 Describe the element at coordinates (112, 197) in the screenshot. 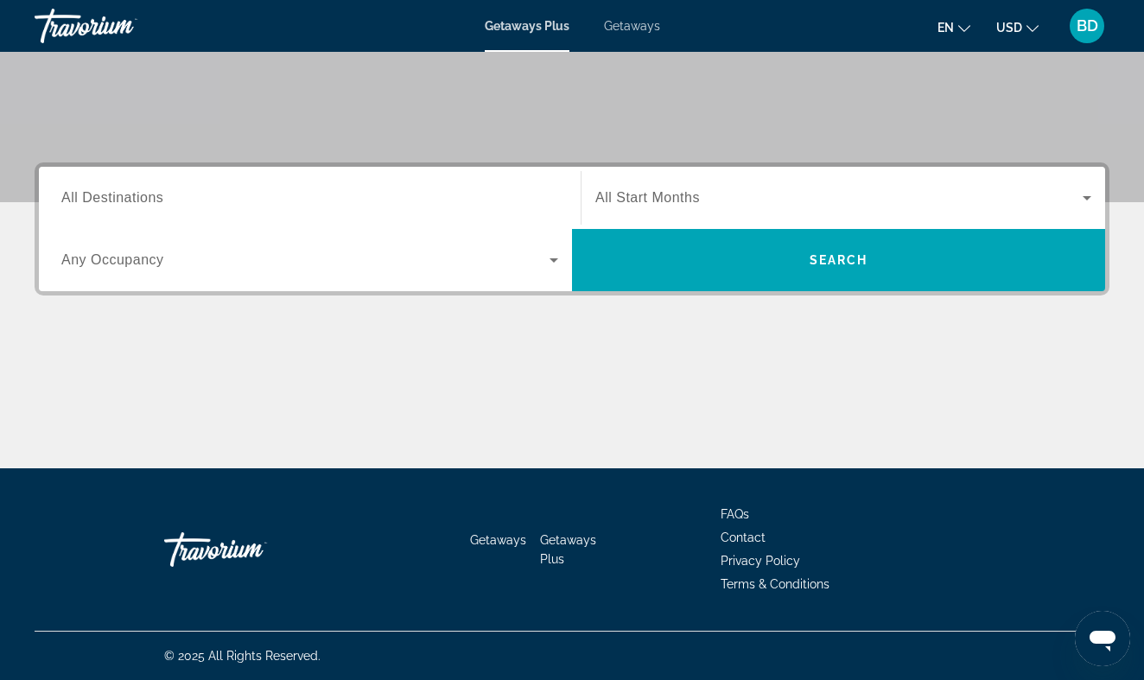

I see `span: All Destinations` at that location.